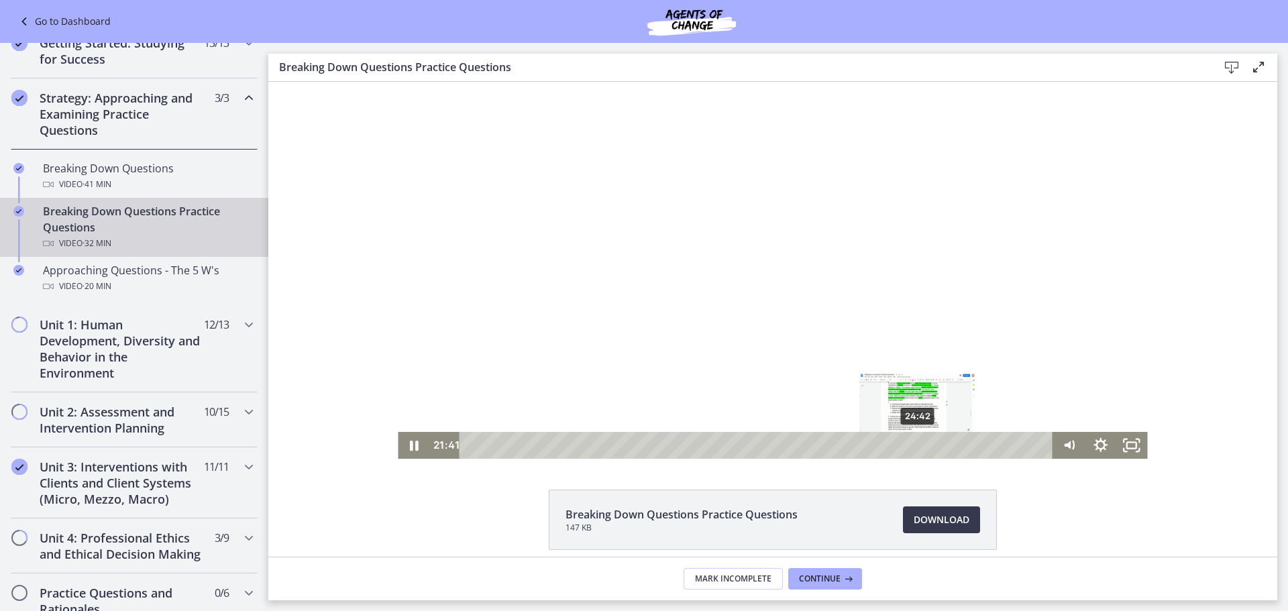  I want to click on span: Continue, so click(820, 579).